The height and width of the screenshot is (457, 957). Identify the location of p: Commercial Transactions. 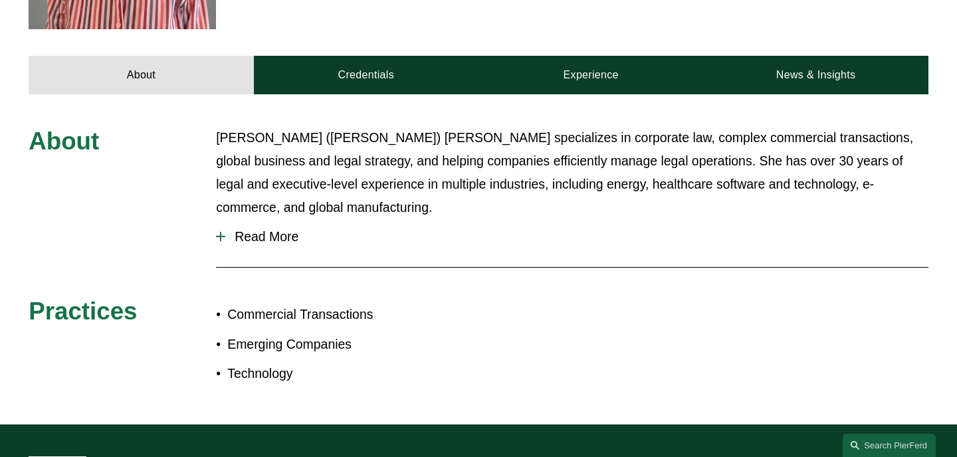
(353, 314).